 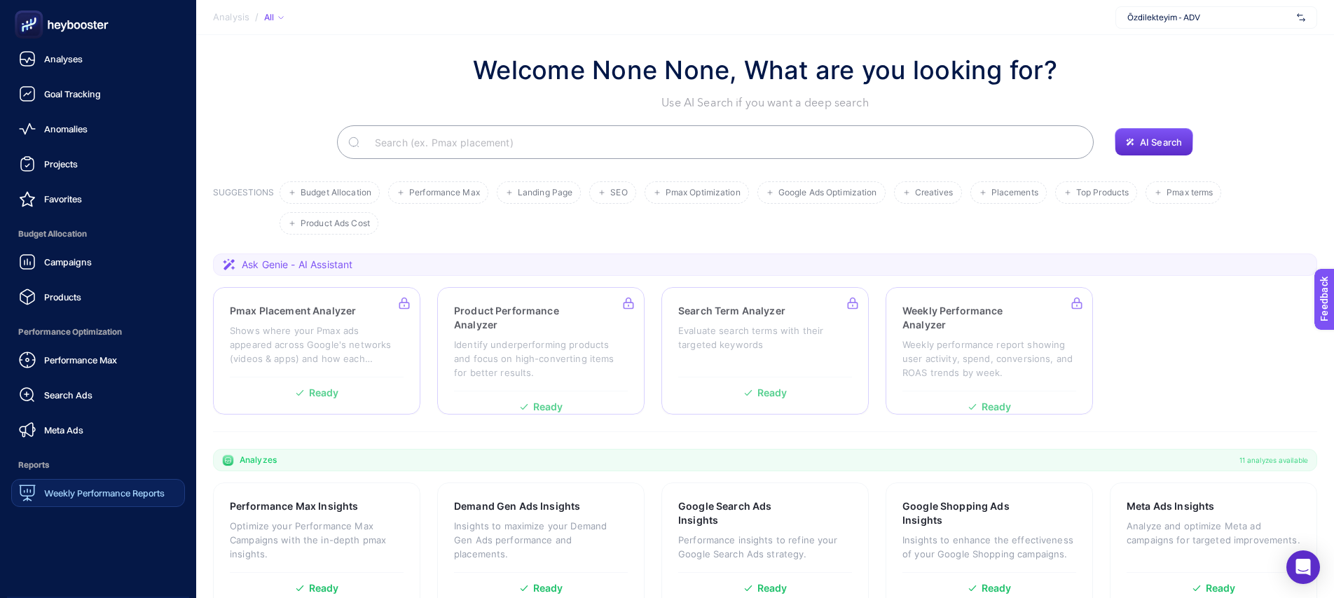 I want to click on p: Insights to enhance the effectiveness of your Google Shopping campaigns., so click(x=989, y=547).